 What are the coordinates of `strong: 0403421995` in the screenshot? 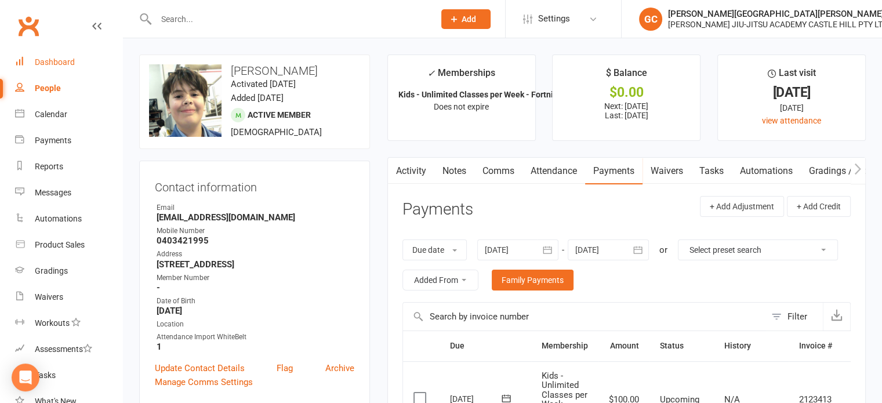 It's located at (255, 241).